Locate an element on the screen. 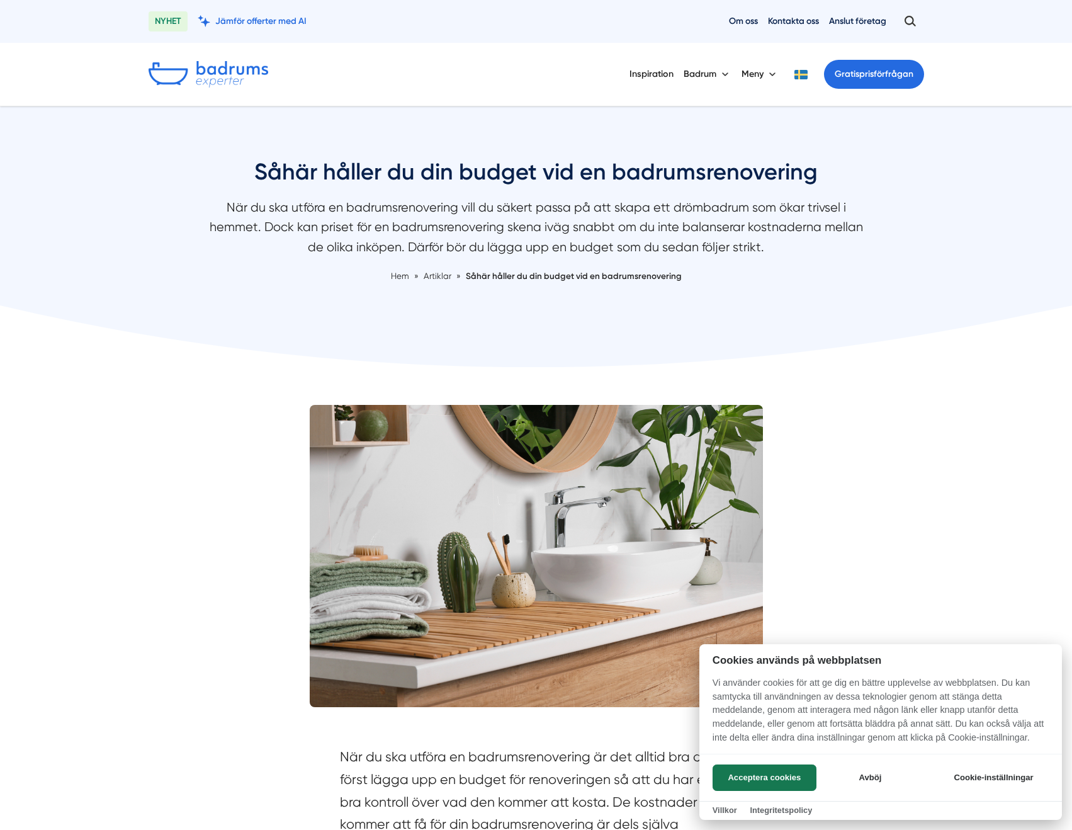  button: Cookie-inställningar is located at coordinates (994, 778).